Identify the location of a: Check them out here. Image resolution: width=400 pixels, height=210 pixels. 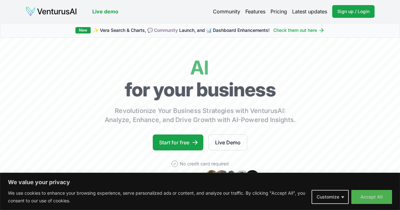
(299, 30).